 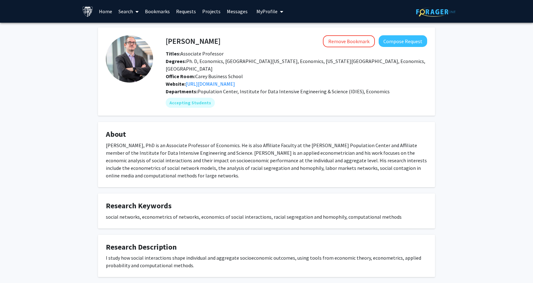 What do you see at coordinates (212, 11) in the screenshot?
I see `a: Projects` at bounding box center [212, 11].